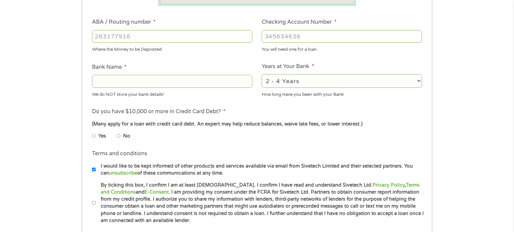  I want to click on label: Do you have $10,000 or more in Credit Card Debt?, so click(158, 112).